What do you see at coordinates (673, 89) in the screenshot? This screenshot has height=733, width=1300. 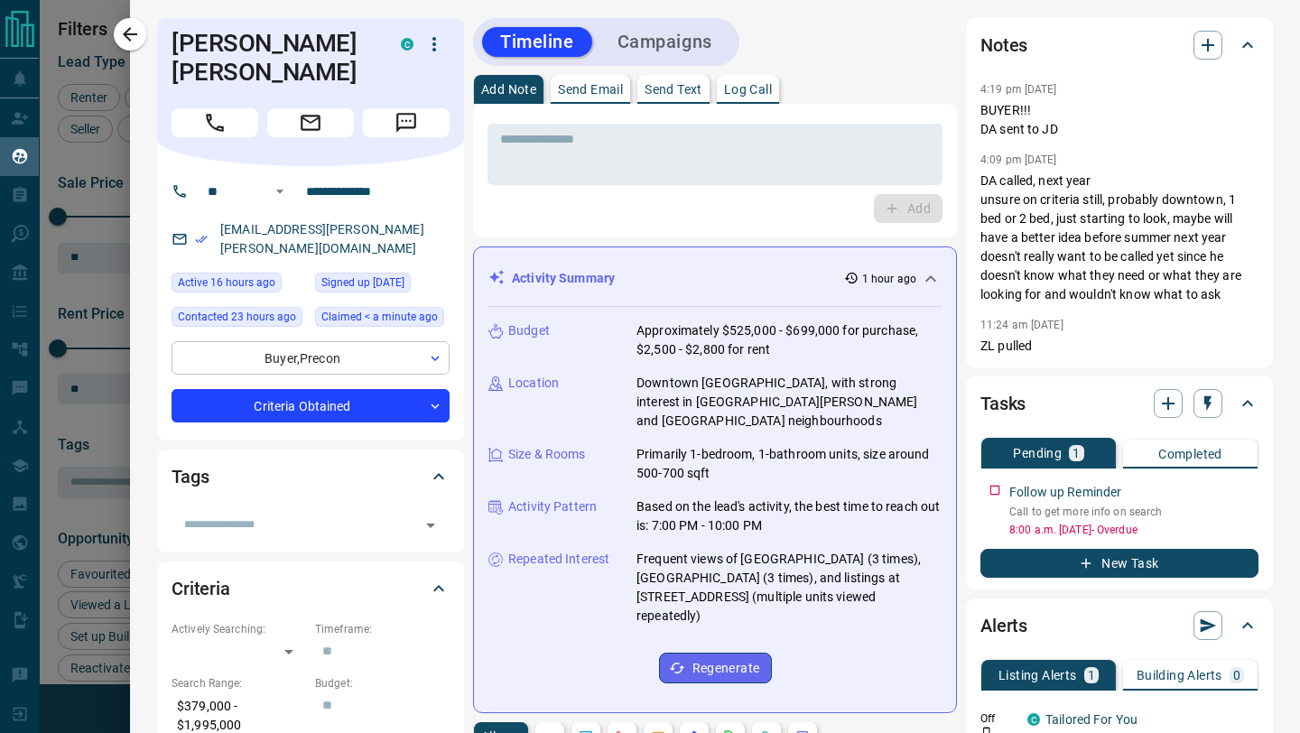 I see `p: Send Text` at bounding box center [673, 89].